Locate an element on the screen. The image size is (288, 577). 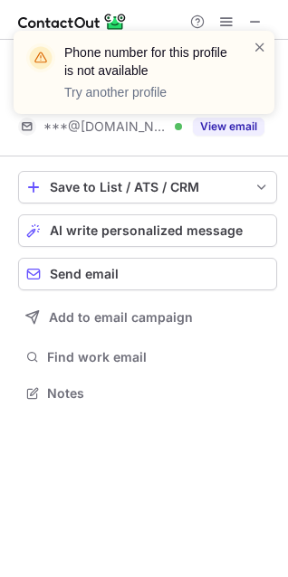
img: ContactOut v5.3.10 is located at coordinates (72, 22).